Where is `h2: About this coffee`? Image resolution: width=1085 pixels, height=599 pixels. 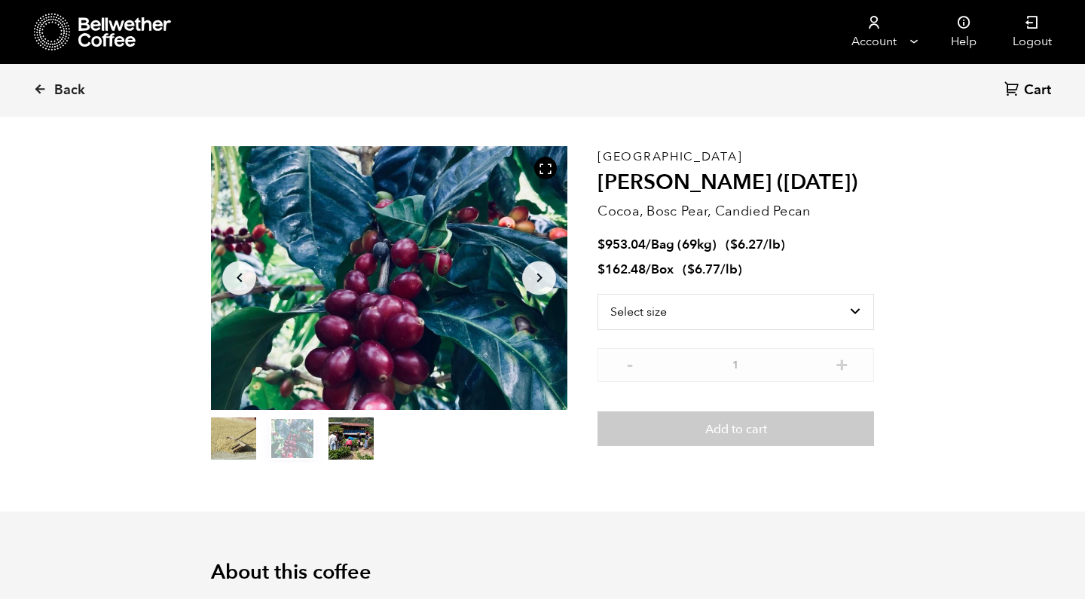 h2: About this coffee is located at coordinates (543, 573).